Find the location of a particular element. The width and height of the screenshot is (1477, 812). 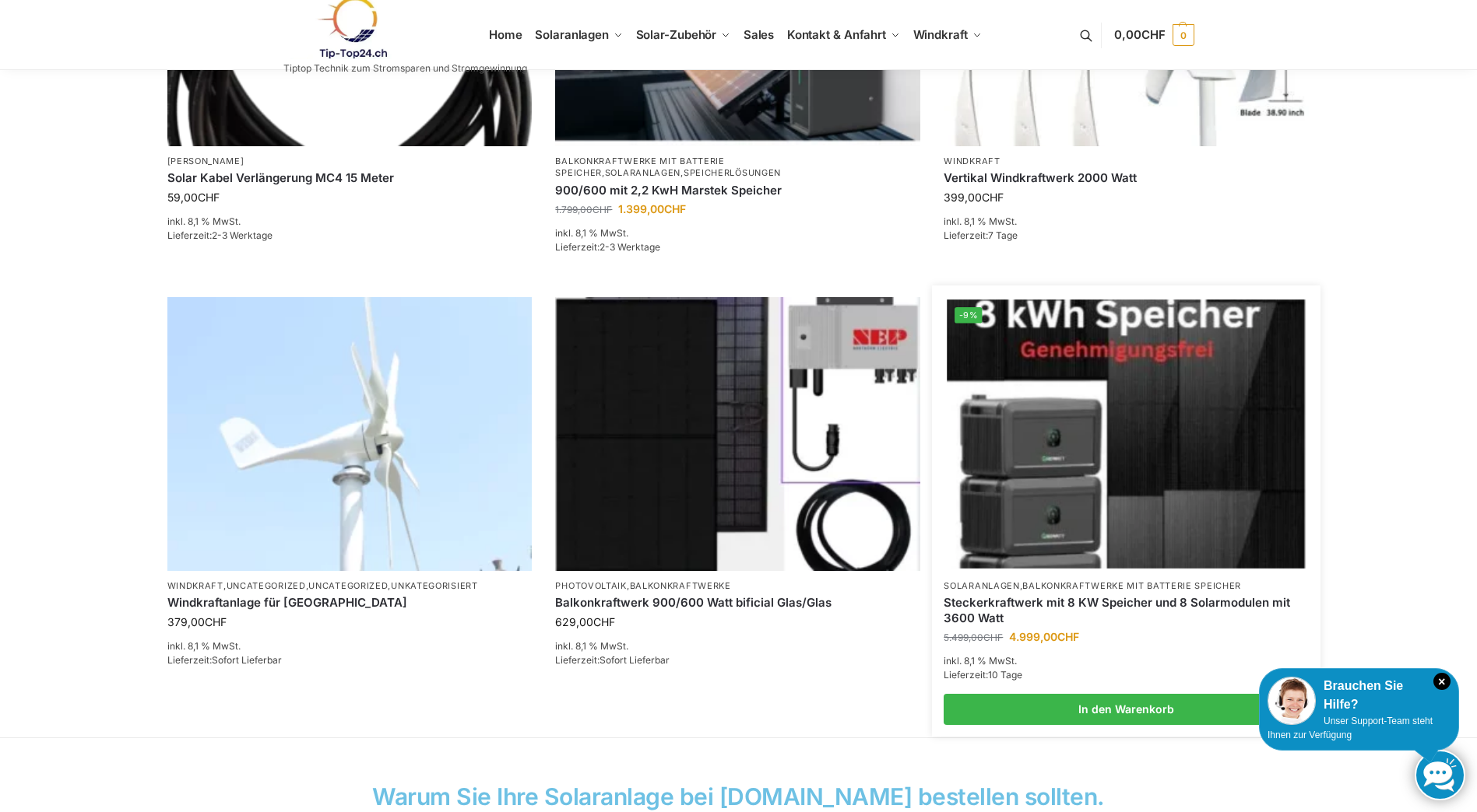

a: In den Warenkorb legen: „Steckerkraftwerk mit 8 KW Speicher und 8 Solarmodulen mit 3600 Watt“ is located at coordinates (1125, 710).